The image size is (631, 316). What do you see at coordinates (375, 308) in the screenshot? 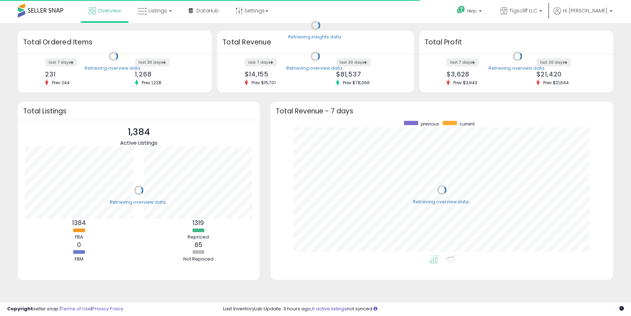
I see `i: Click here to read more about un-synced listings.` at bounding box center [375, 308].